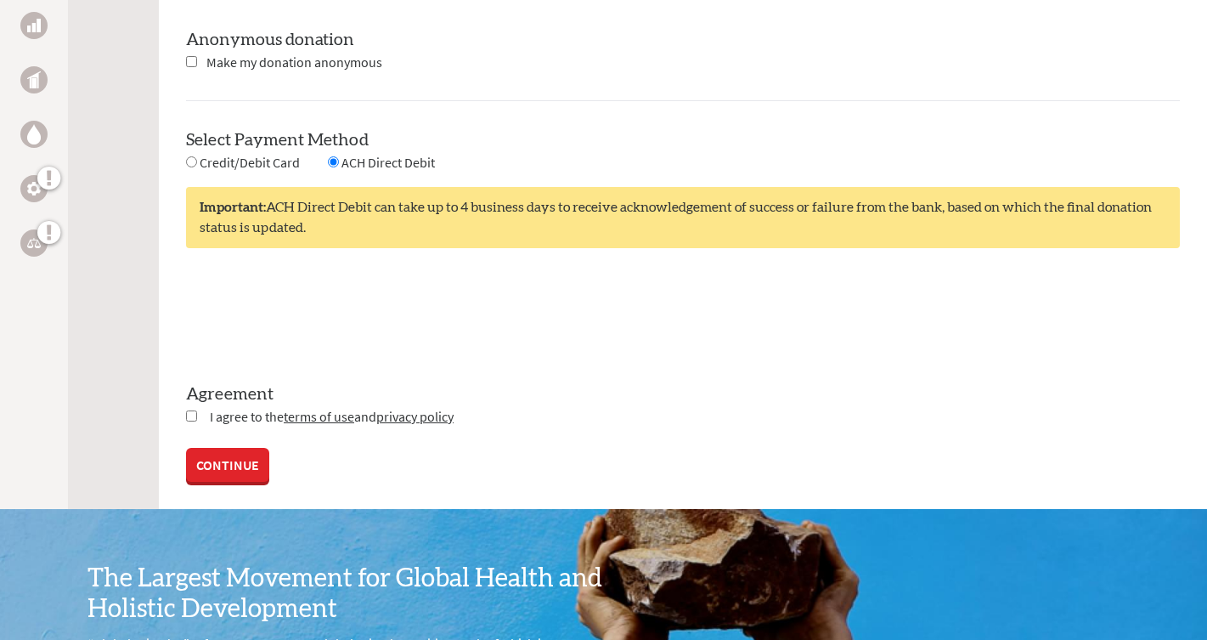 This screenshot has height=640, width=1207. What do you see at coordinates (683, 218) in the screenshot?
I see `div: ACH Direct Debit can take up to 4 business days to receive acknowledgement of success or failure ...` at bounding box center [683, 218].